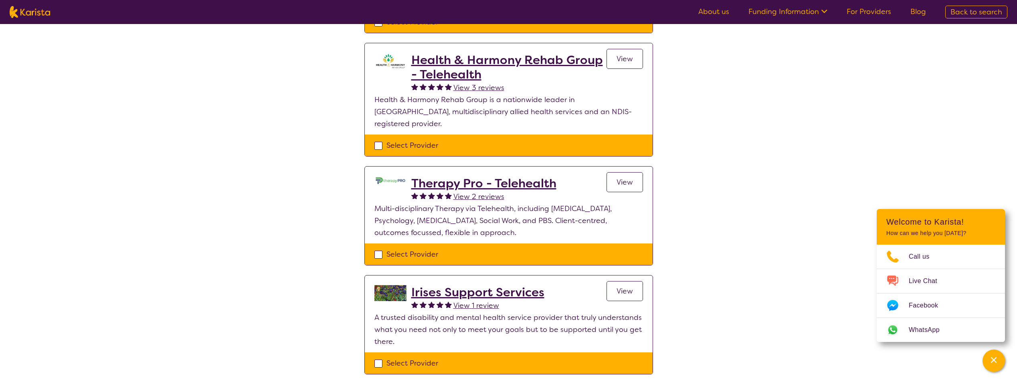 The height and width of the screenshot is (382, 1017). Describe the element at coordinates (509, 330) in the screenshot. I see `p: A trusted disability and mental health service provider that truly understands what you need not ...` at that location.